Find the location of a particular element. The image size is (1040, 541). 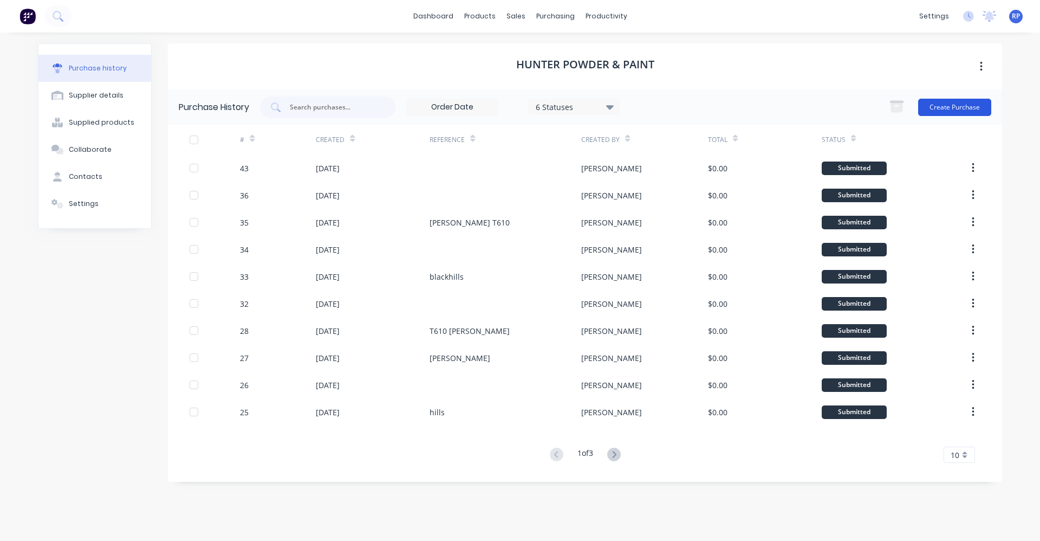

div: Supplier details is located at coordinates (96, 95).